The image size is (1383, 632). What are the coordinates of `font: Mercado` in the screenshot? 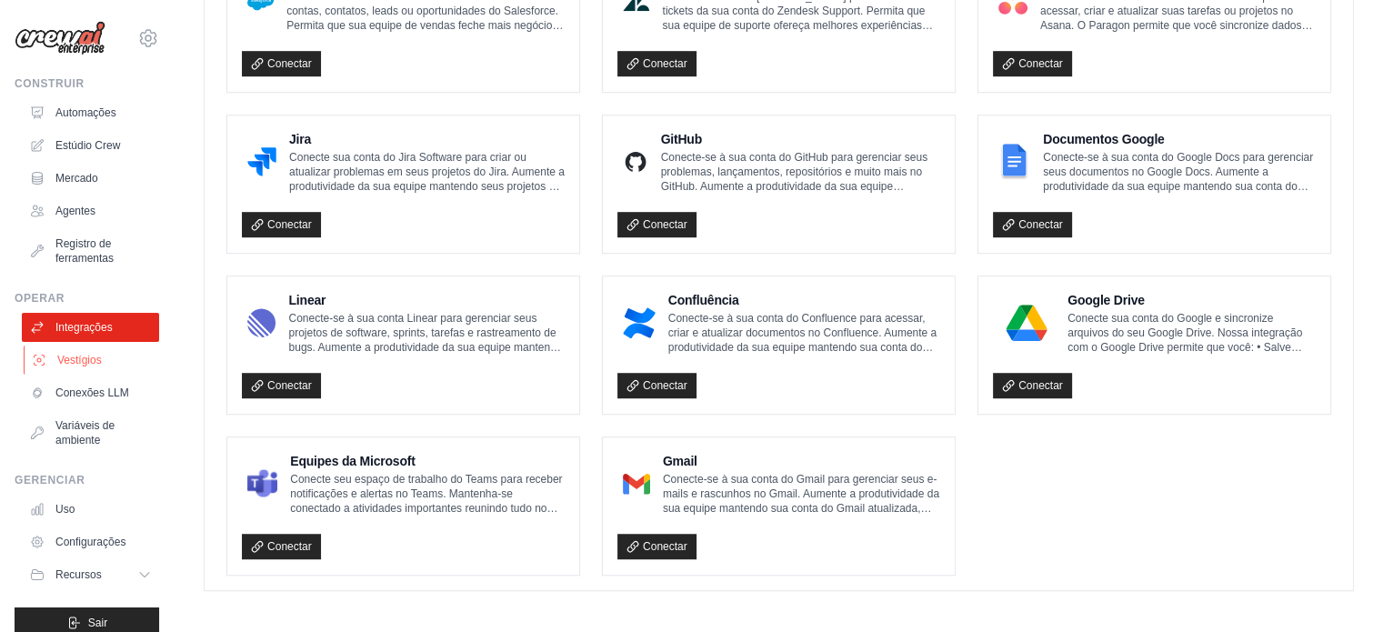 It's located at (76, 178).